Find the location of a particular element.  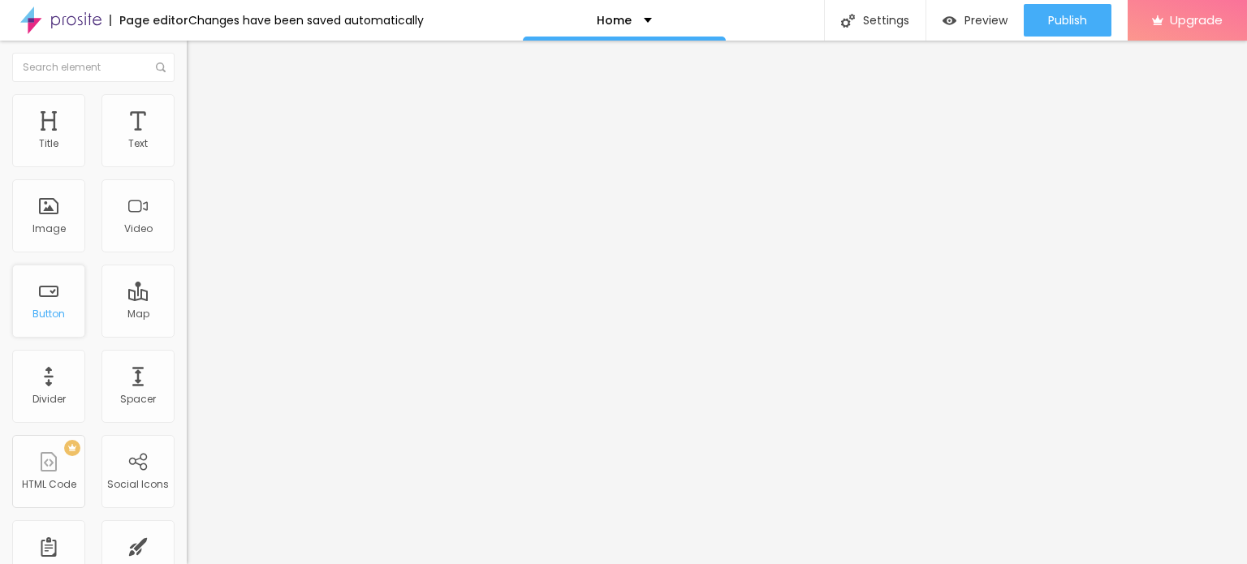

div: Page editor is located at coordinates (149, 20).